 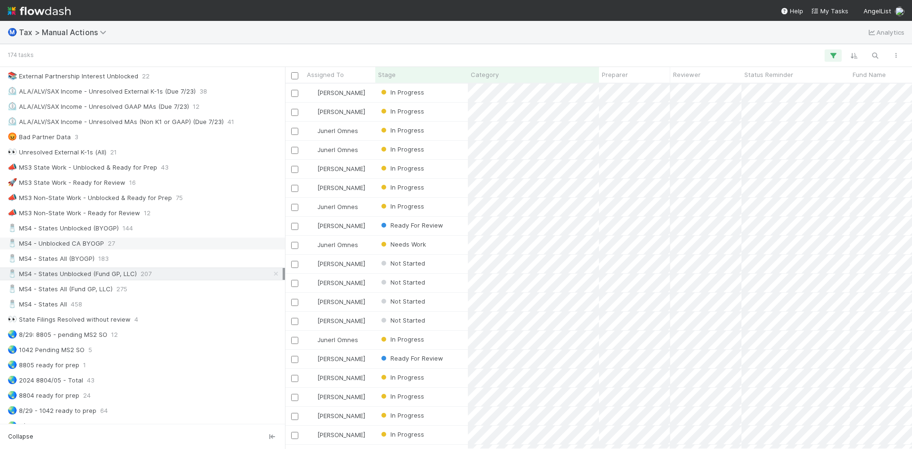 What do you see at coordinates (46, 350) in the screenshot?
I see `div: 1042 Pending MS2 SO` at bounding box center [46, 350].